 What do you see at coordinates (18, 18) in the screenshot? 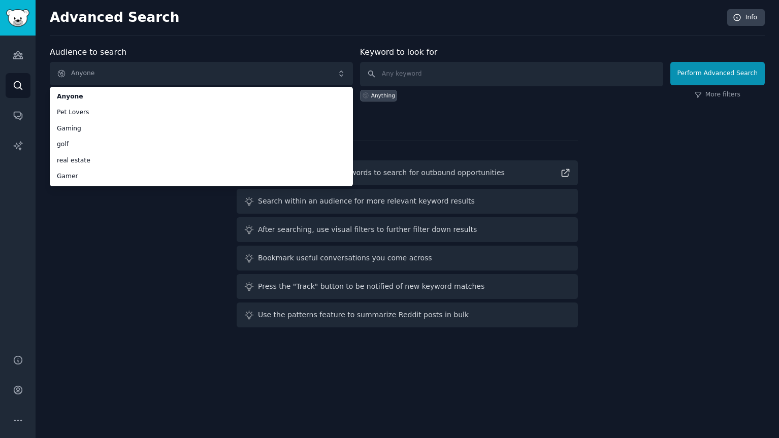
I see `img: GummySearch logo` at bounding box center [18, 18].